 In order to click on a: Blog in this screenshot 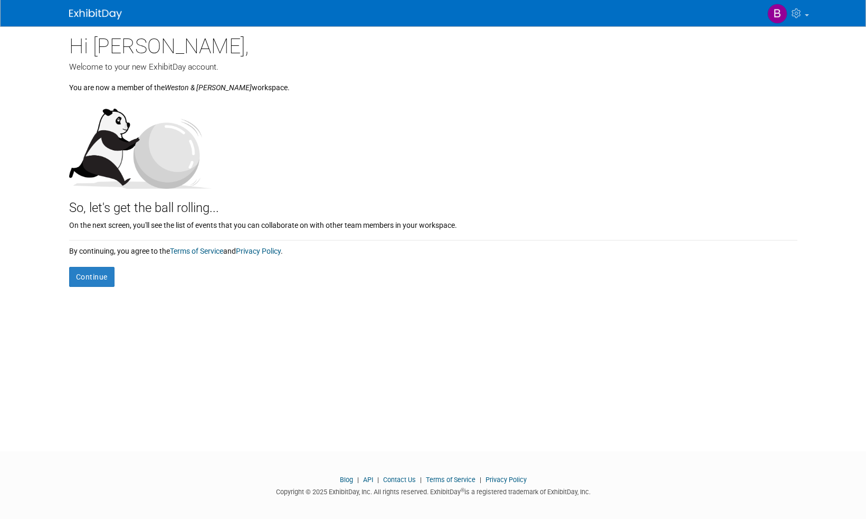, I will do `click(346, 480)`.